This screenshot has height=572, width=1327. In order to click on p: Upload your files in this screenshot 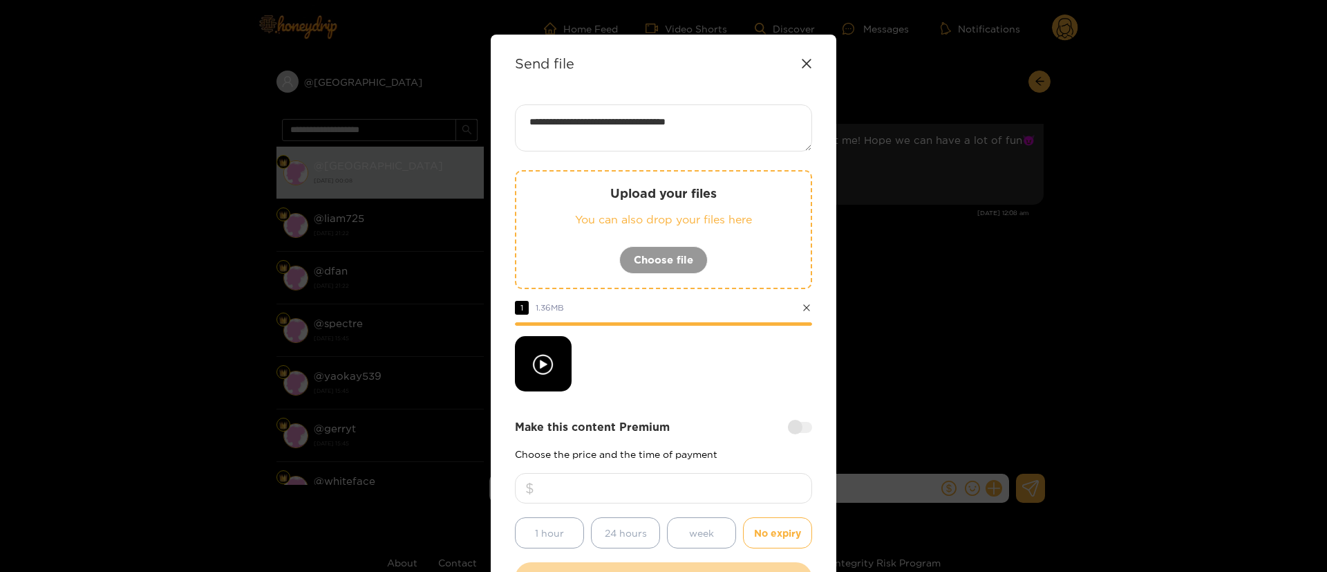, I will do `click(663, 193)`.